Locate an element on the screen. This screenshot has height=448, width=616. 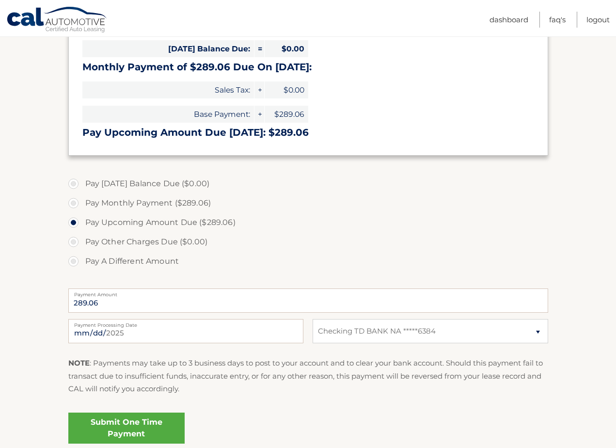
input: Payment Date is located at coordinates (186, 331).